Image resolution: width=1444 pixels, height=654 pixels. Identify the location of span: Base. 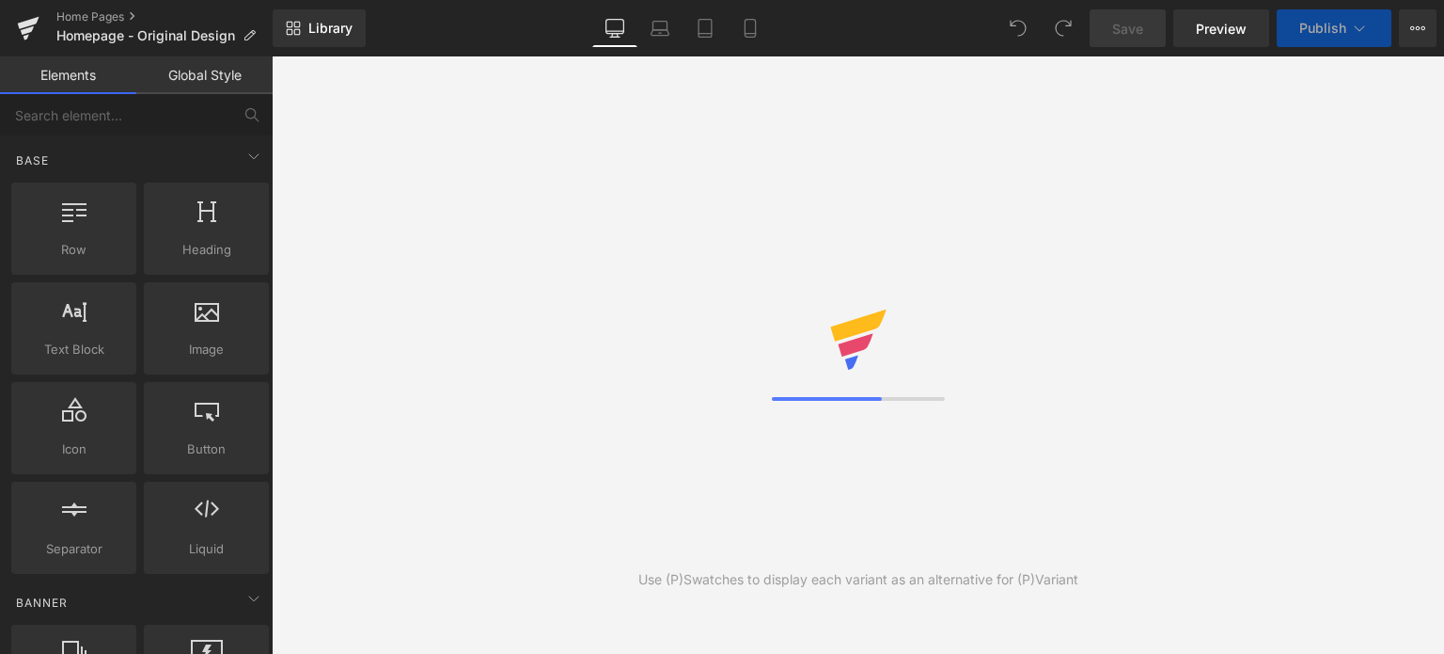
(32, 160).